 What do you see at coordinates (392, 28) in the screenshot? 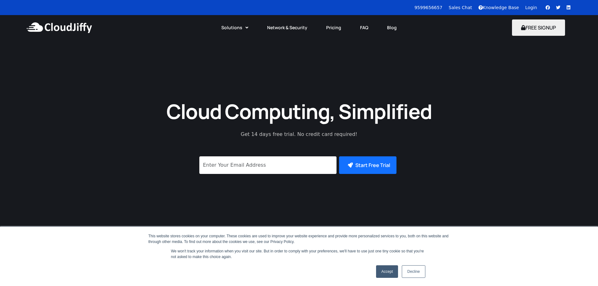
I see `a: Blog` at bounding box center [392, 28].